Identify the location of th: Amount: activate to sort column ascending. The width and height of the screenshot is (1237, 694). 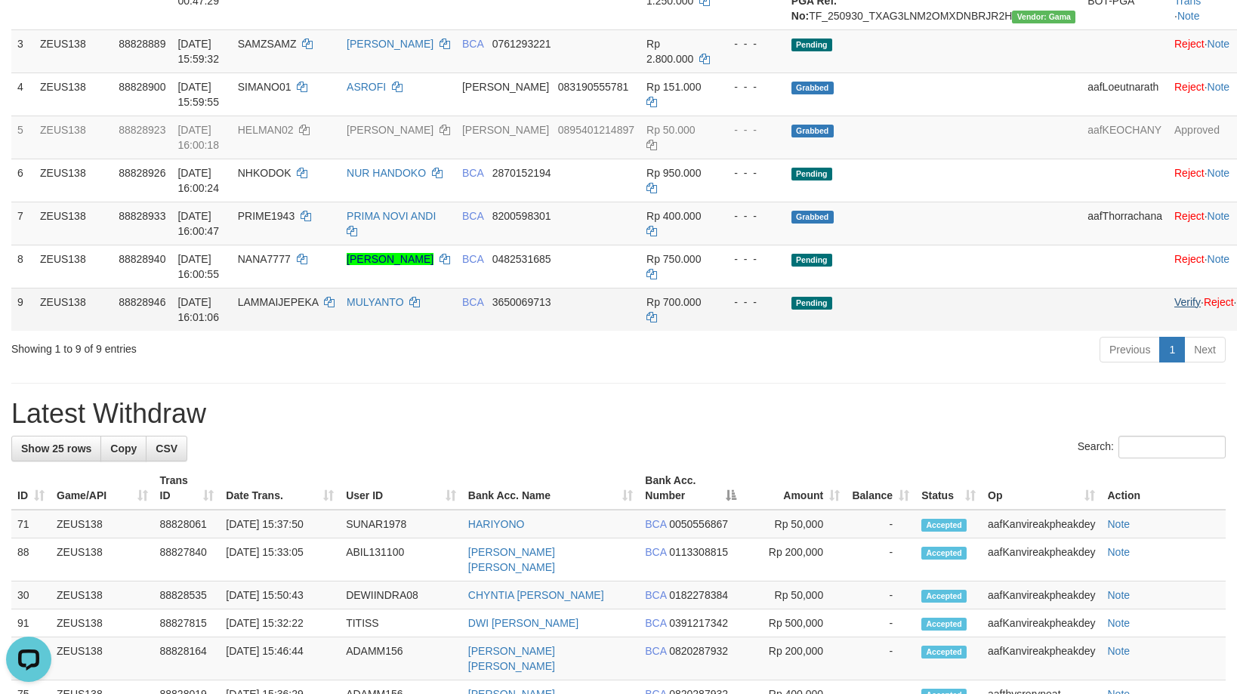
(794, 488).